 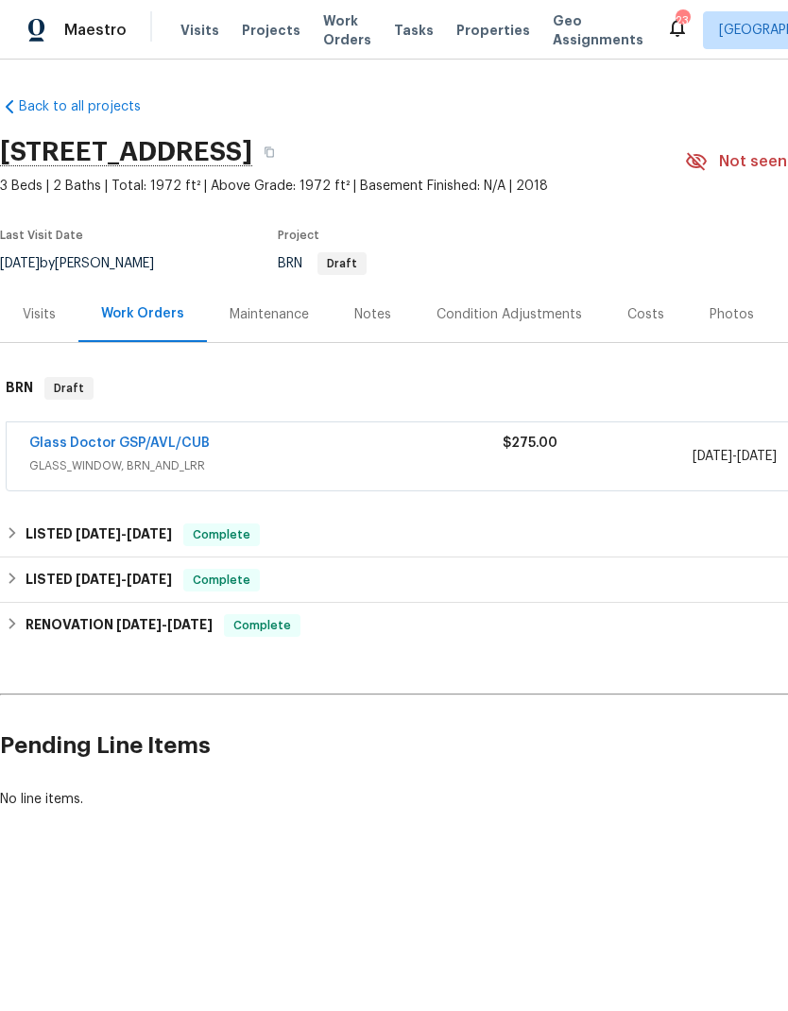 What do you see at coordinates (269, 152) in the screenshot?
I see `button: Copy Address` at bounding box center [269, 152].